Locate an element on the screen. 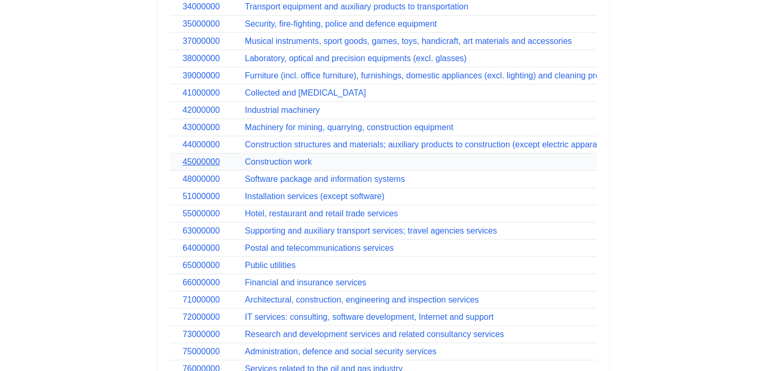 The width and height of the screenshot is (767, 371). a: 63000000 is located at coordinates (201, 231).